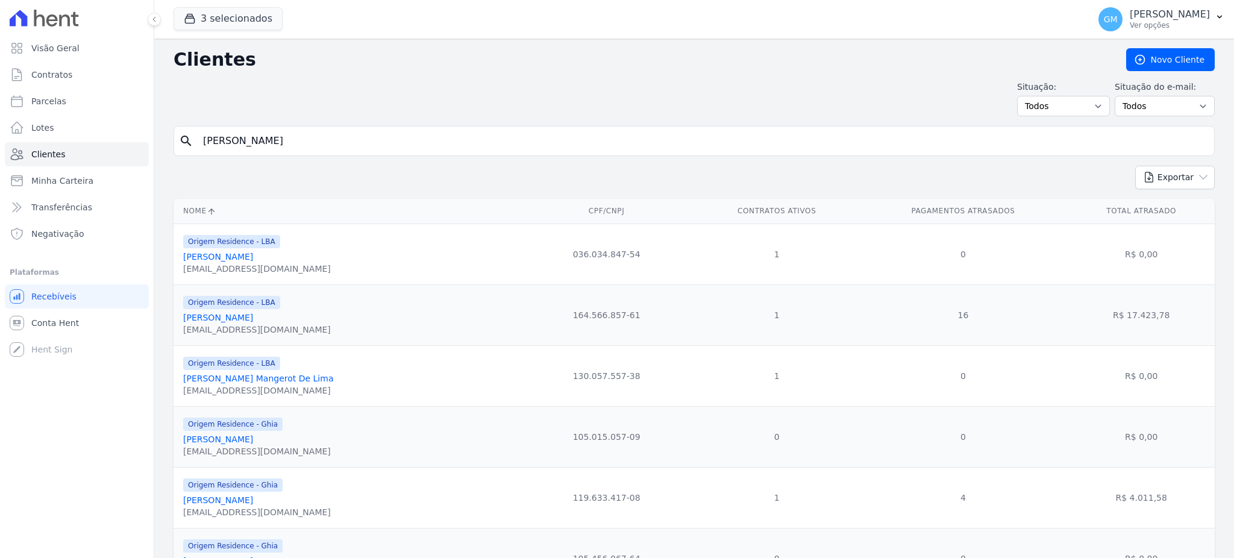 The width and height of the screenshot is (1234, 558). What do you see at coordinates (77, 272) in the screenshot?
I see `div: Plataformas` at bounding box center [77, 272].